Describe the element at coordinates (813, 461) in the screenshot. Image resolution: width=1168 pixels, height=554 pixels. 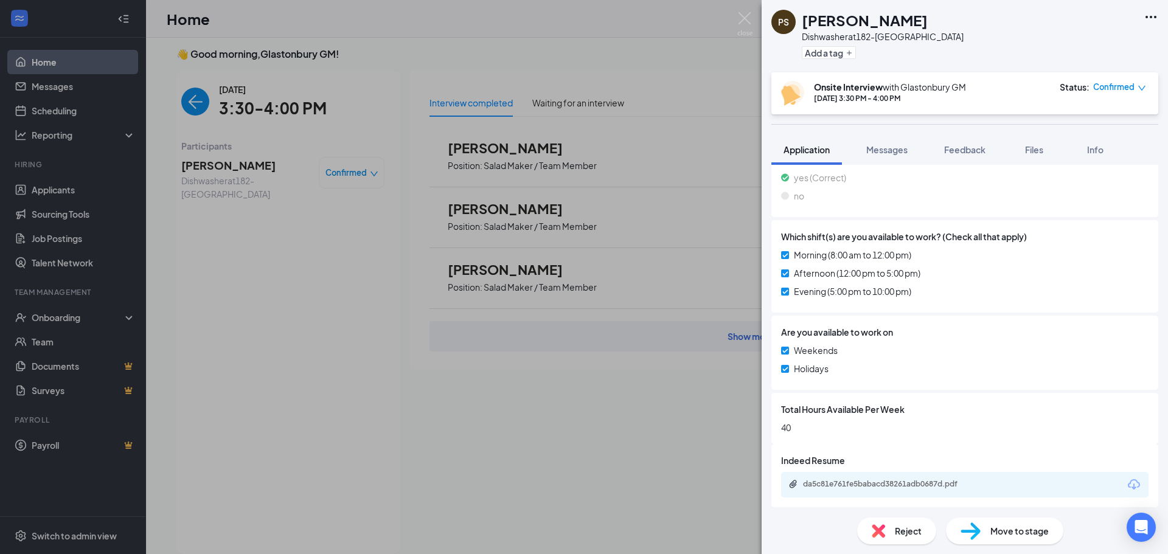
I see `span: Indeed Resume` at that location.